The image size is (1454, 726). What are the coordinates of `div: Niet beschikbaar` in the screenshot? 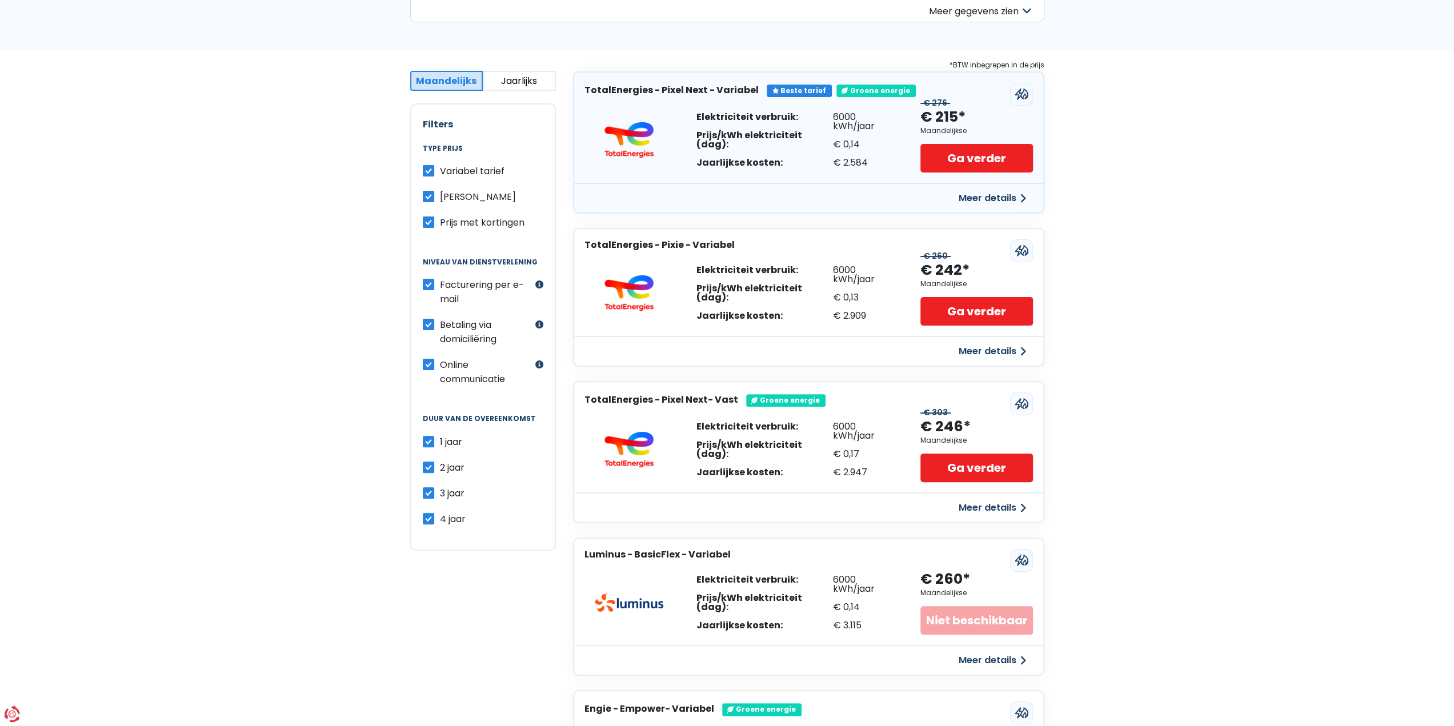 It's located at (976, 620).